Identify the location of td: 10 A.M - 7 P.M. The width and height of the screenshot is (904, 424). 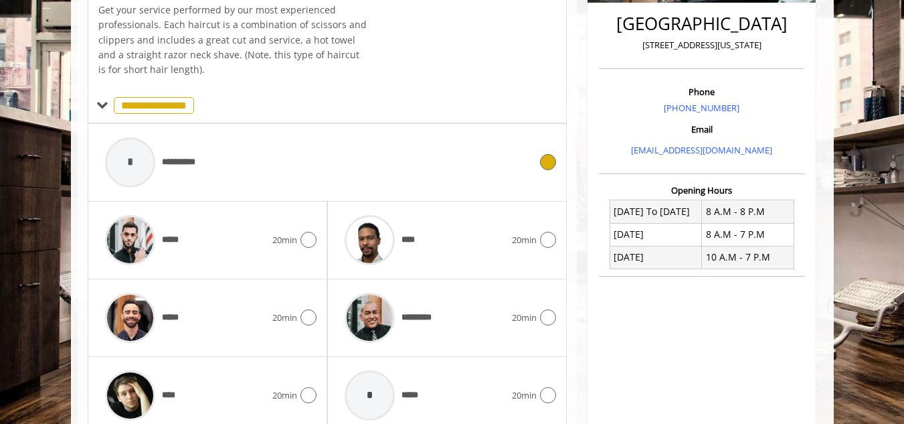
(748, 257).